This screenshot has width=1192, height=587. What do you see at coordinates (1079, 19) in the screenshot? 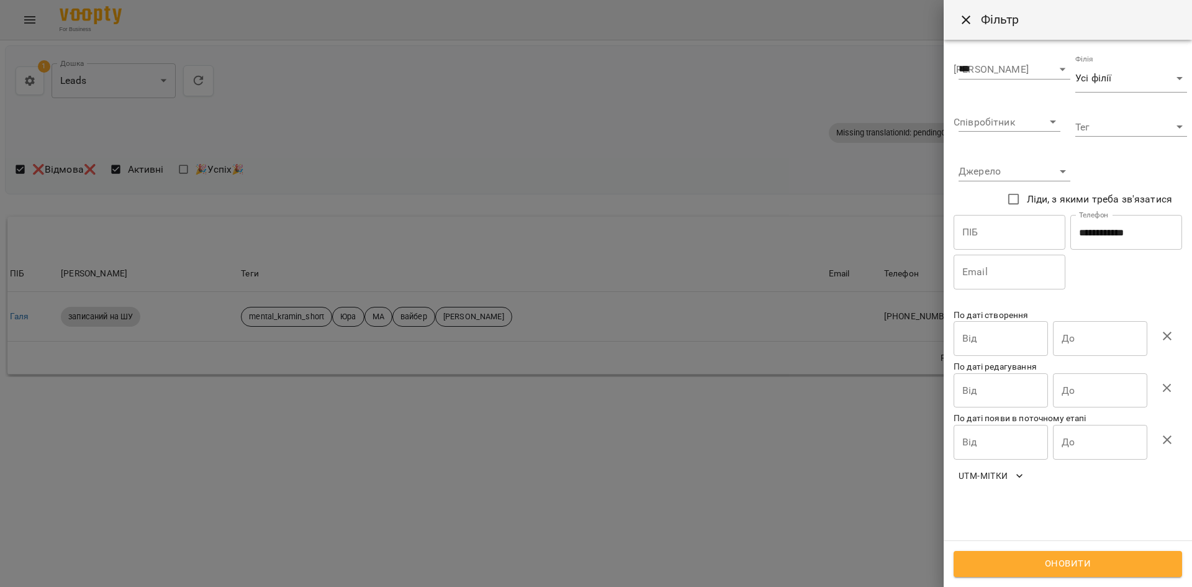
I see `h6: Фільтр` at bounding box center [1079, 19].